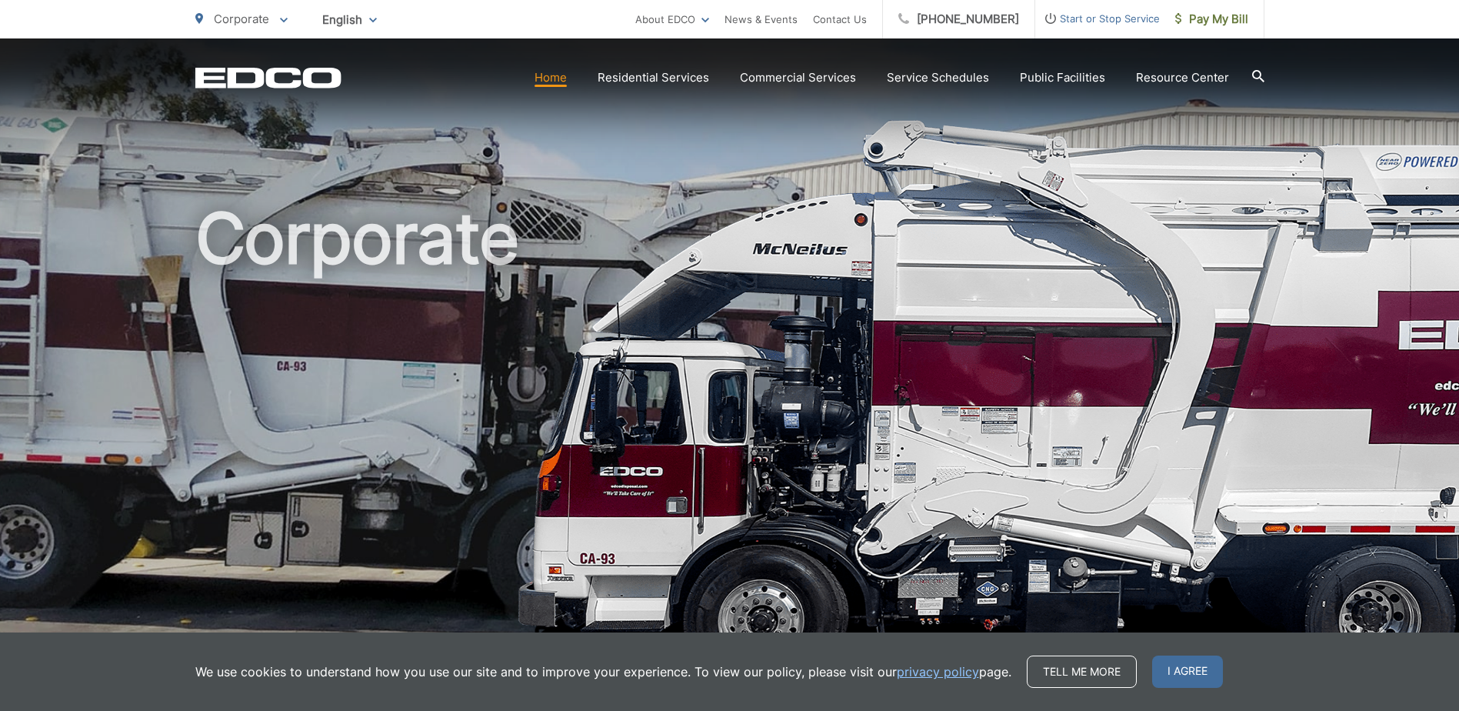  What do you see at coordinates (1081, 671) in the screenshot?
I see `a: Tell me more` at bounding box center [1081, 671].